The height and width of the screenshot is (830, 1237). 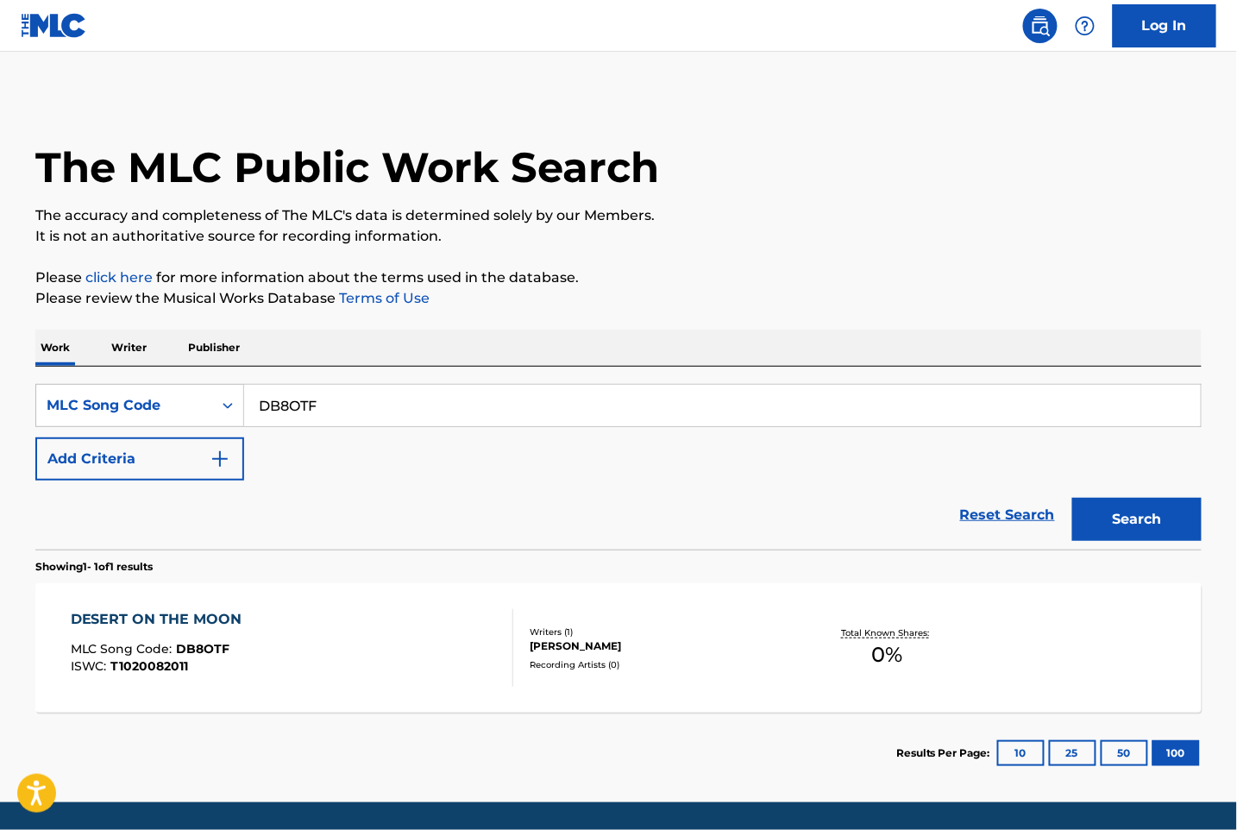 What do you see at coordinates (1073, 753) in the screenshot?
I see `button: 25` at bounding box center [1073, 753].